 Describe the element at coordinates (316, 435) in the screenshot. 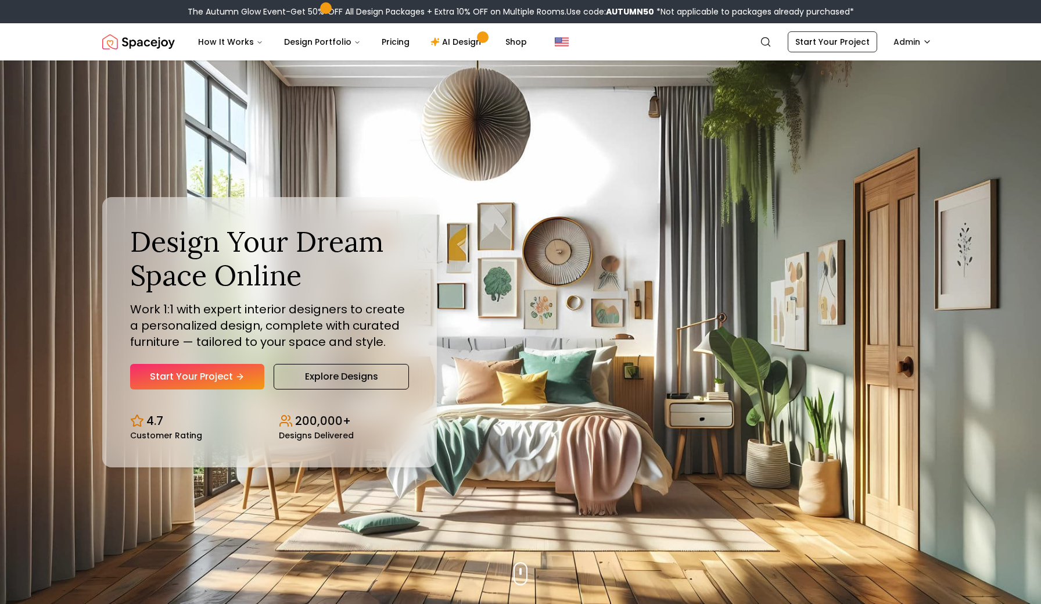

I see `small: Designs Delivered` at that location.